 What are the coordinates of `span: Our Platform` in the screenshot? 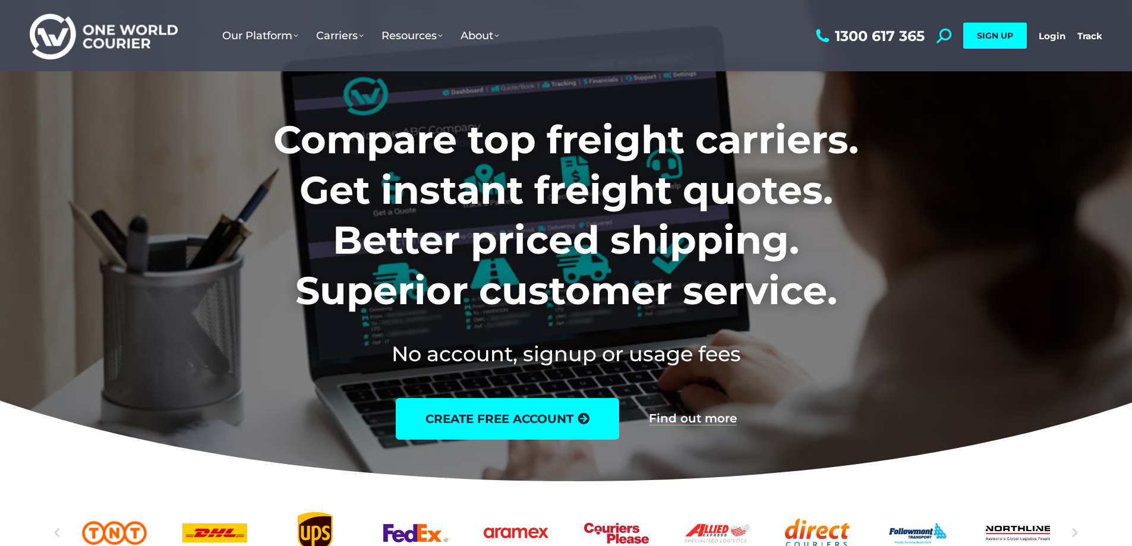 It's located at (260, 36).